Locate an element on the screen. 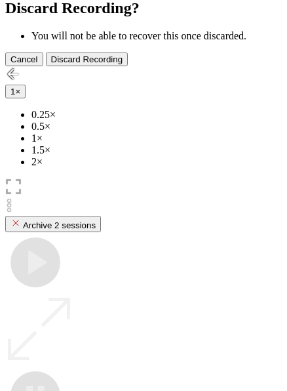 The width and height of the screenshot is (287, 391). li: 1× is located at coordinates (157, 138).